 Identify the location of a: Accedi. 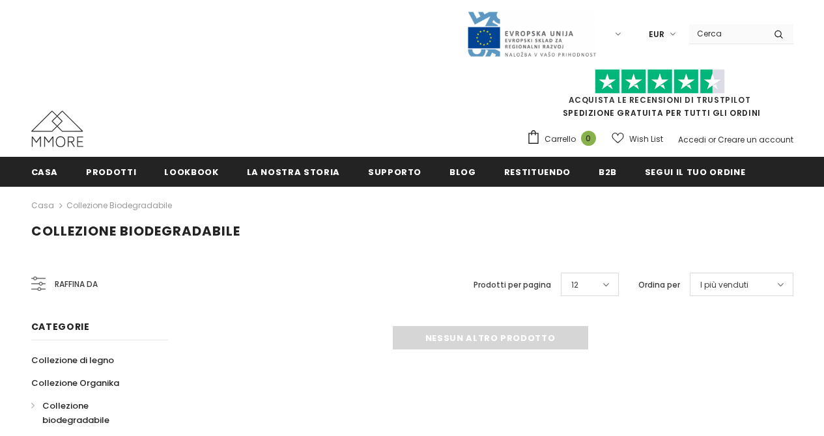
(692, 139).